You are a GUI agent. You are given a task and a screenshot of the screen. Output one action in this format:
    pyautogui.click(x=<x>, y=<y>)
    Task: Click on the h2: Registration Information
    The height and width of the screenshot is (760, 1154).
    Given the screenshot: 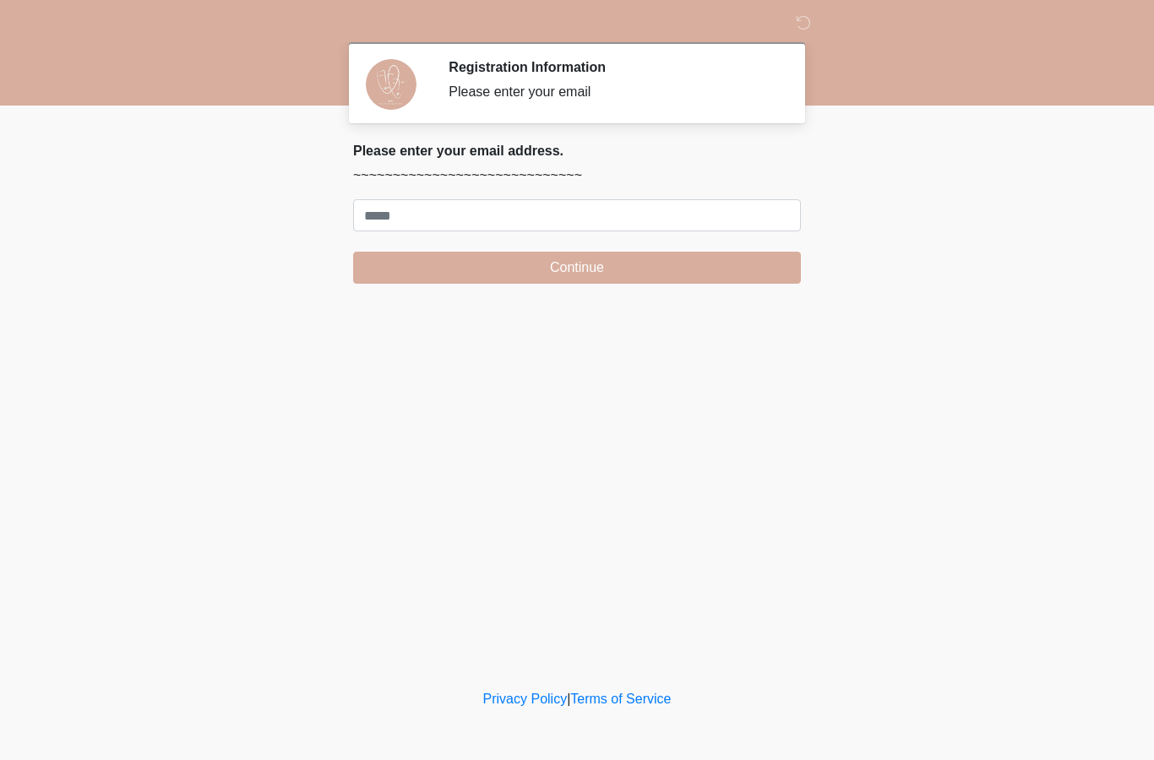 What is the action you would take?
    pyautogui.click(x=612, y=67)
    